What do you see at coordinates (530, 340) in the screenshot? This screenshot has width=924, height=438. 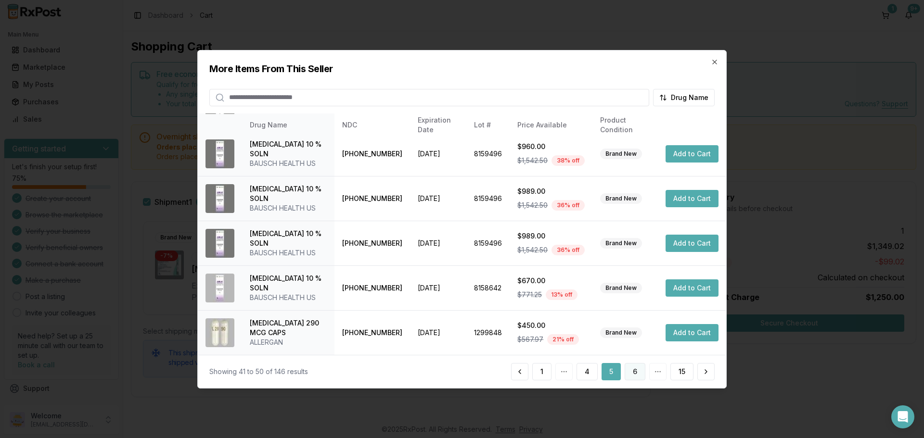 I see `span: $567.97` at bounding box center [530, 340].